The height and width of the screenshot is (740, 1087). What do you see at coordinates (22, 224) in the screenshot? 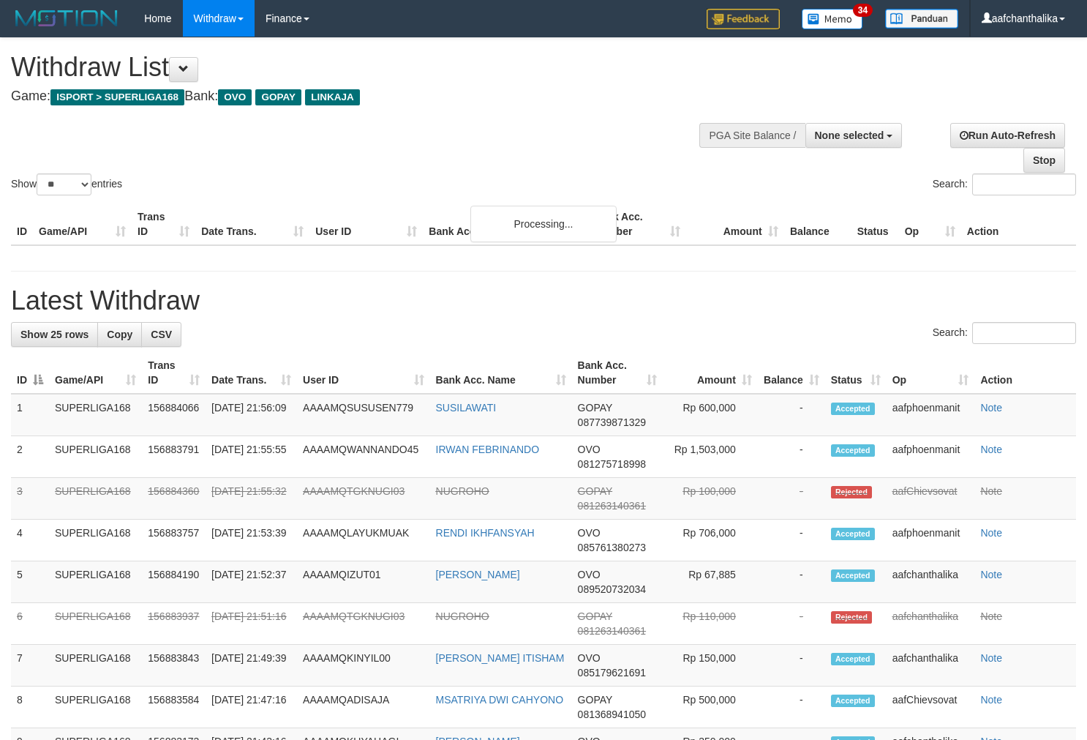
I see `th: ID` at bounding box center [22, 224].